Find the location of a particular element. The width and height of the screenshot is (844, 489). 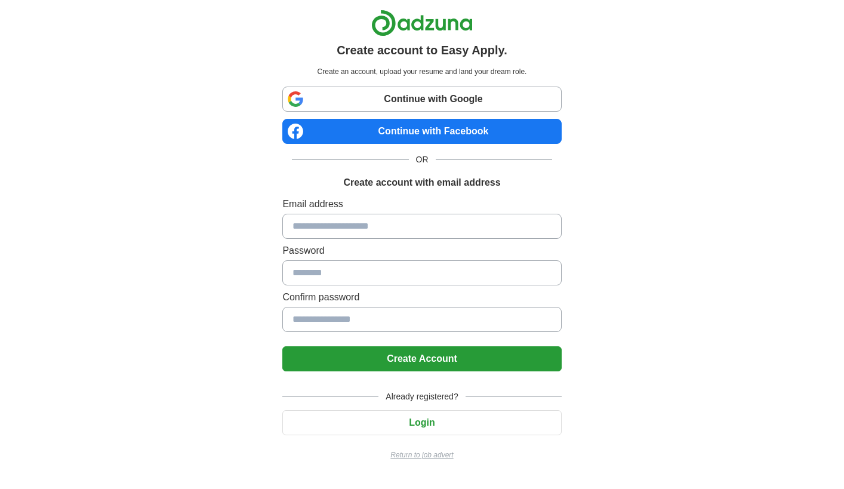

label: Confirm password is located at coordinates (421, 297).